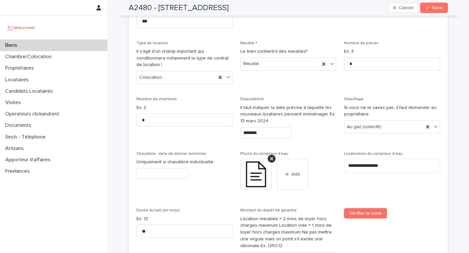  Describe the element at coordinates (295, 174) in the screenshot. I see `span: Add` at that location.